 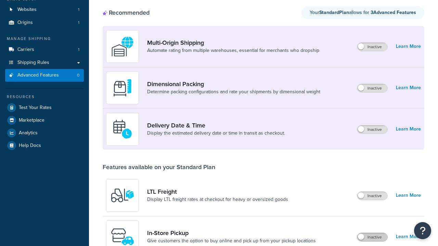 What do you see at coordinates (35, 108) in the screenshot?
I see `span: Test Your Rates` at bounding box center [35, 108].